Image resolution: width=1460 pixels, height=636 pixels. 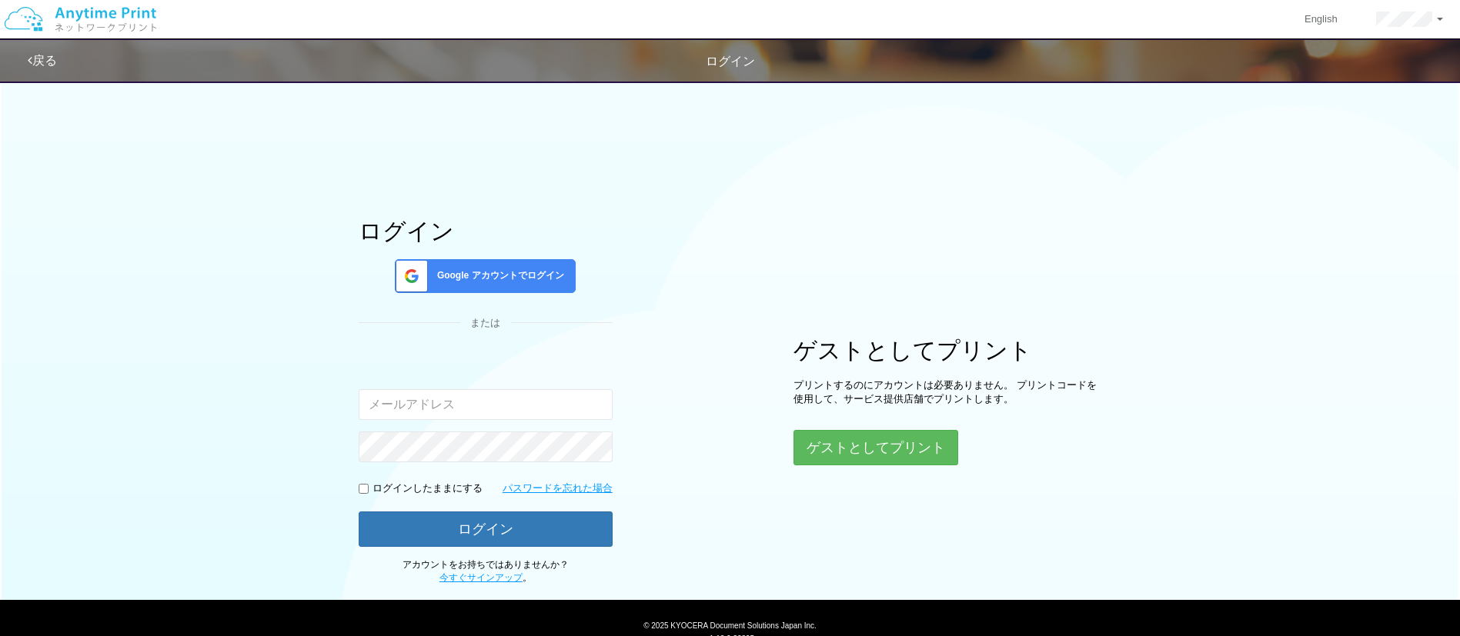 What do you see at coordinates (730, 625) in the screenshot?
I see `span: © 2025 KYOCERA Document Solutions Japan Inc.` at bounding box center [730, 625].